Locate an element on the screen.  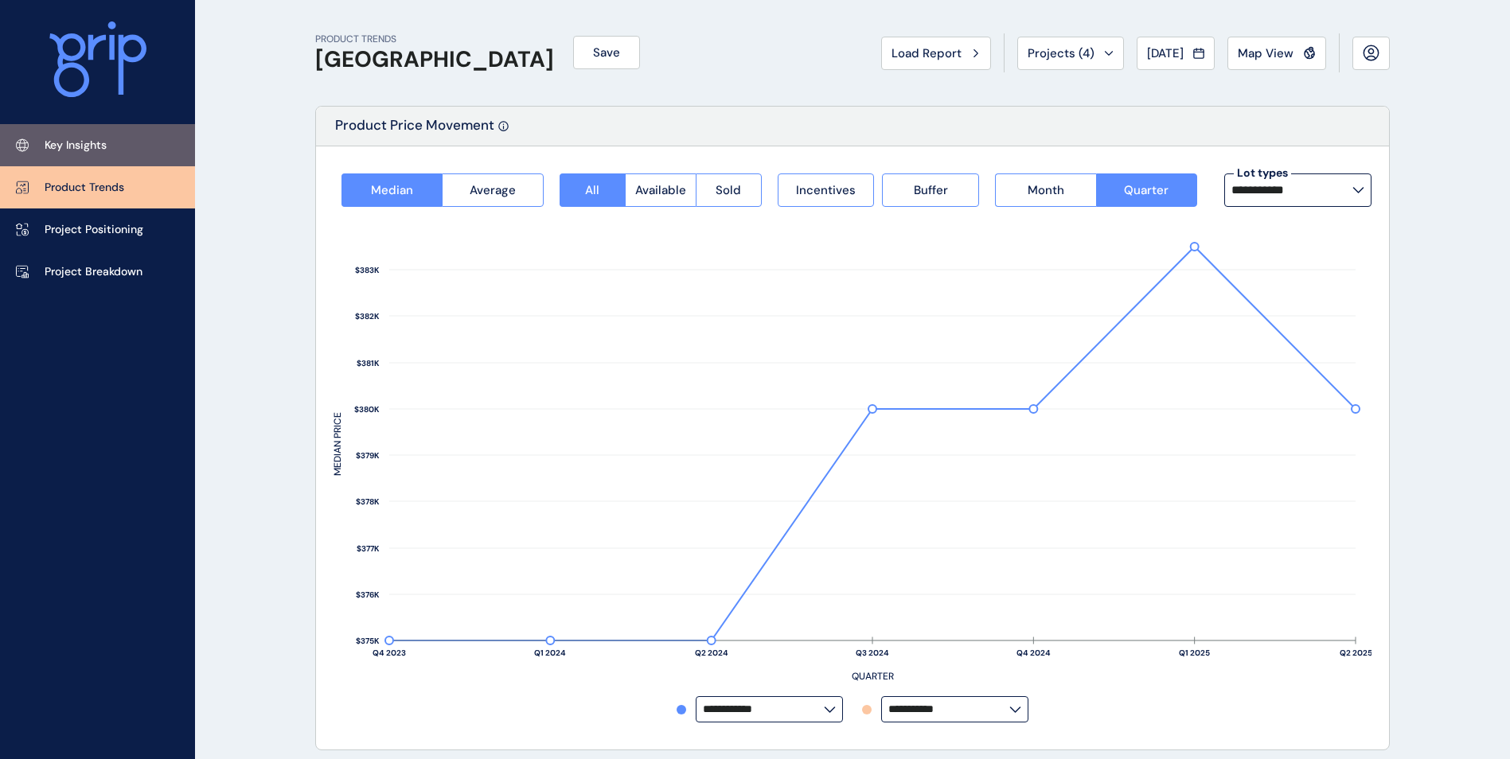
span: Quarter is located at coordinates (1146, 190).